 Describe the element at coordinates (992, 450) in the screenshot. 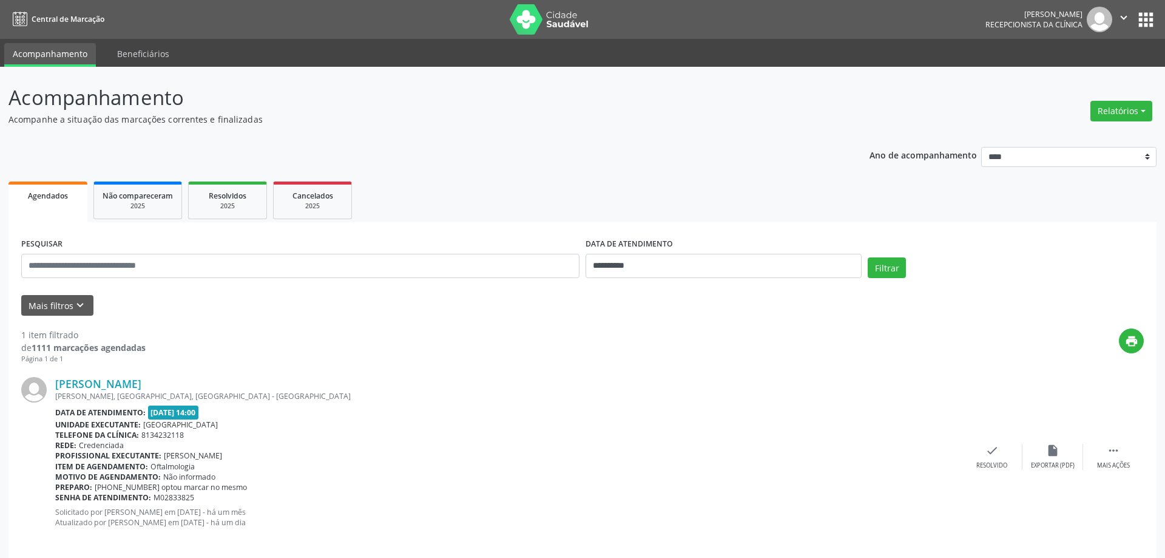

I see `i: check` at that location.